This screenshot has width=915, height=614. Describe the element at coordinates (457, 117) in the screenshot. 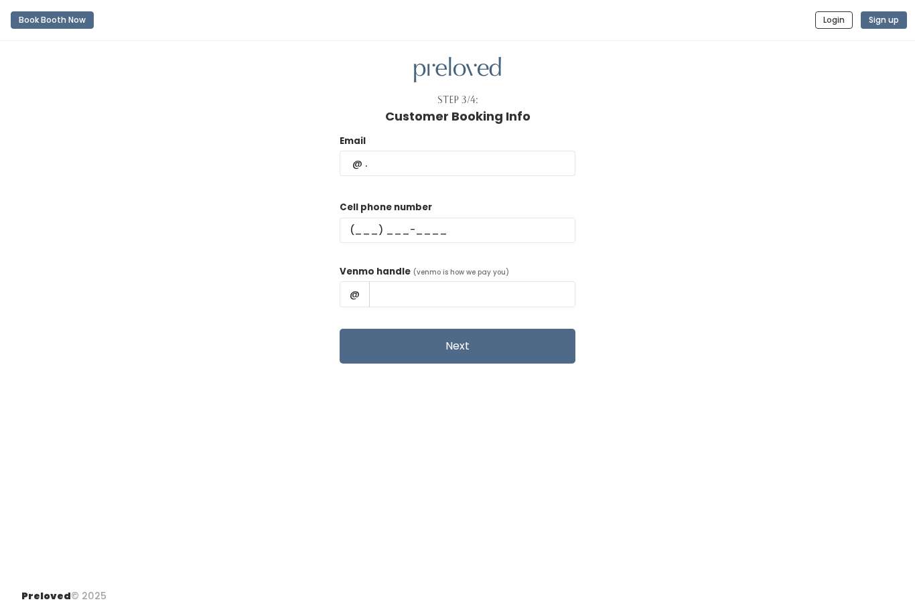

I see `h1: Customer Booking Info` at that location.